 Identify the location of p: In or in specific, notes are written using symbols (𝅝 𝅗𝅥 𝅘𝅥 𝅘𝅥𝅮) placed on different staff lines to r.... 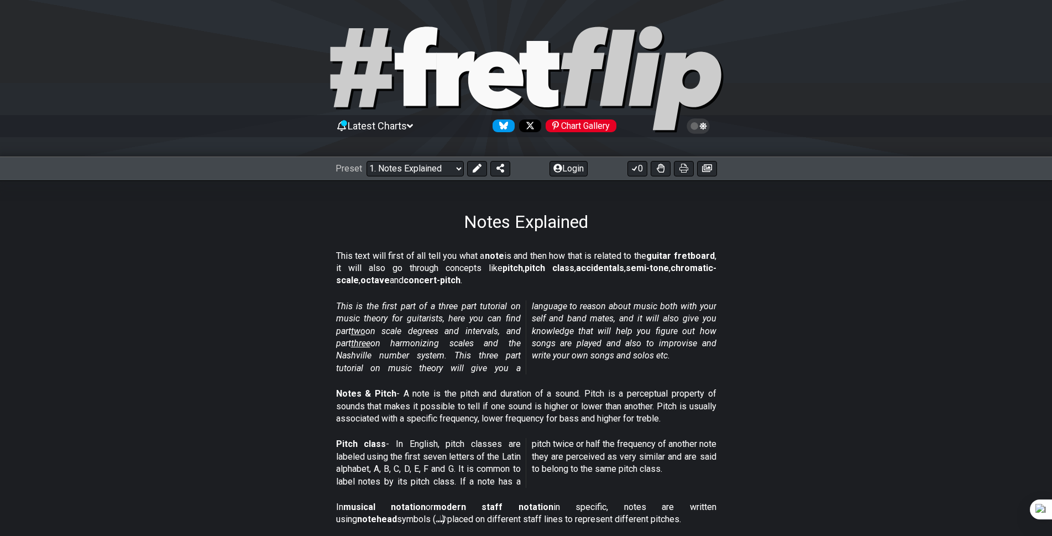
(526, 513).